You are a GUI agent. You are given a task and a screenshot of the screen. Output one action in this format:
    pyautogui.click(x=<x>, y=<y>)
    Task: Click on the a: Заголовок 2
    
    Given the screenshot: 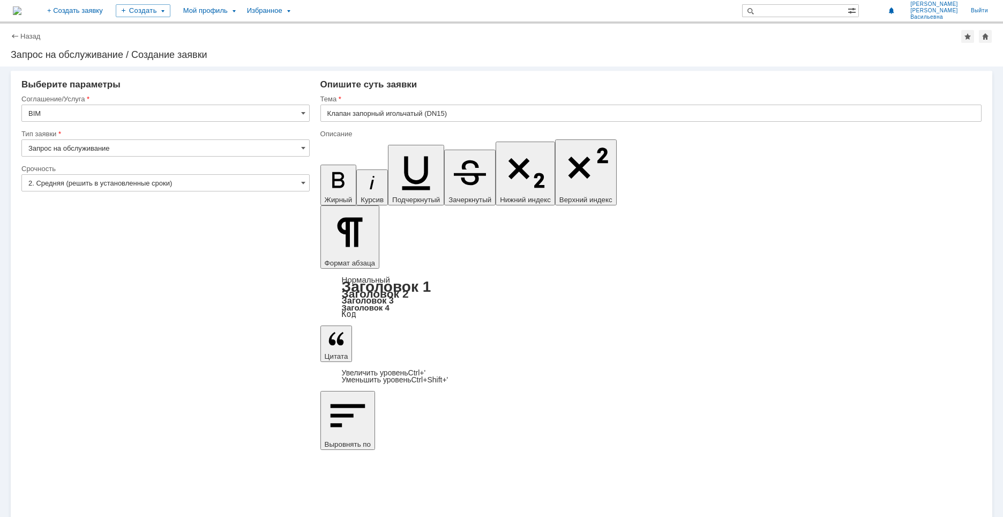 What is the action you would take?
    pyautogui.click(x=375, y=293)
    